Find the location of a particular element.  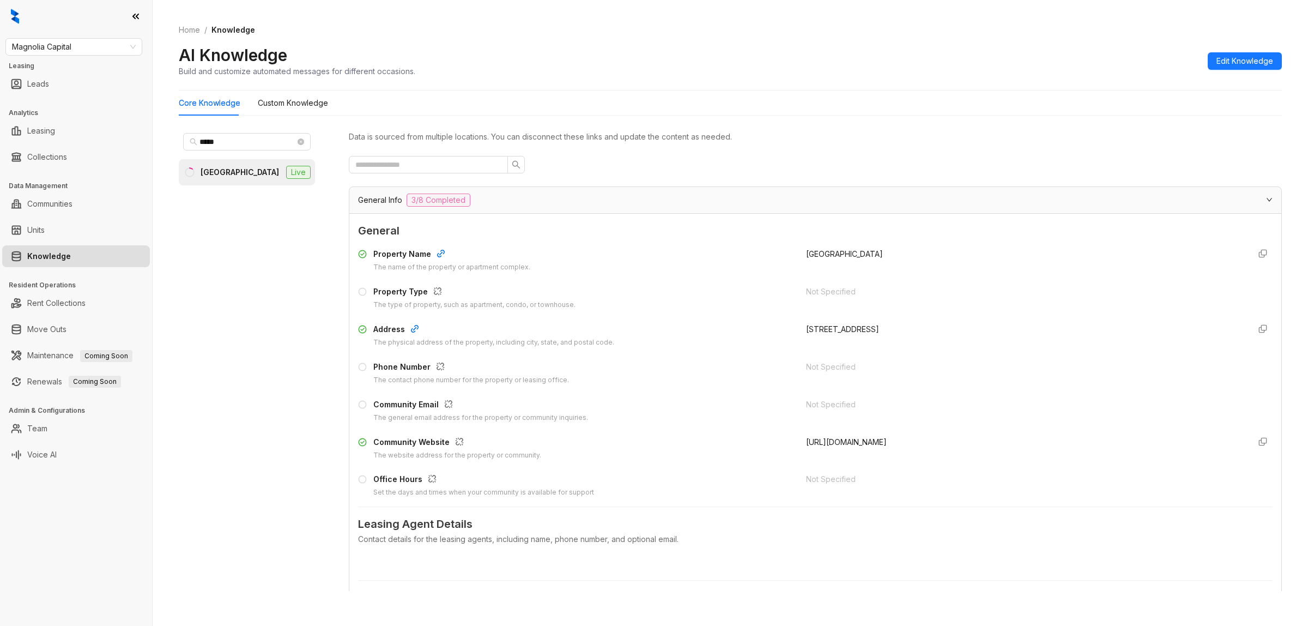

h3: Analytics is located at coordinates (80, 113).